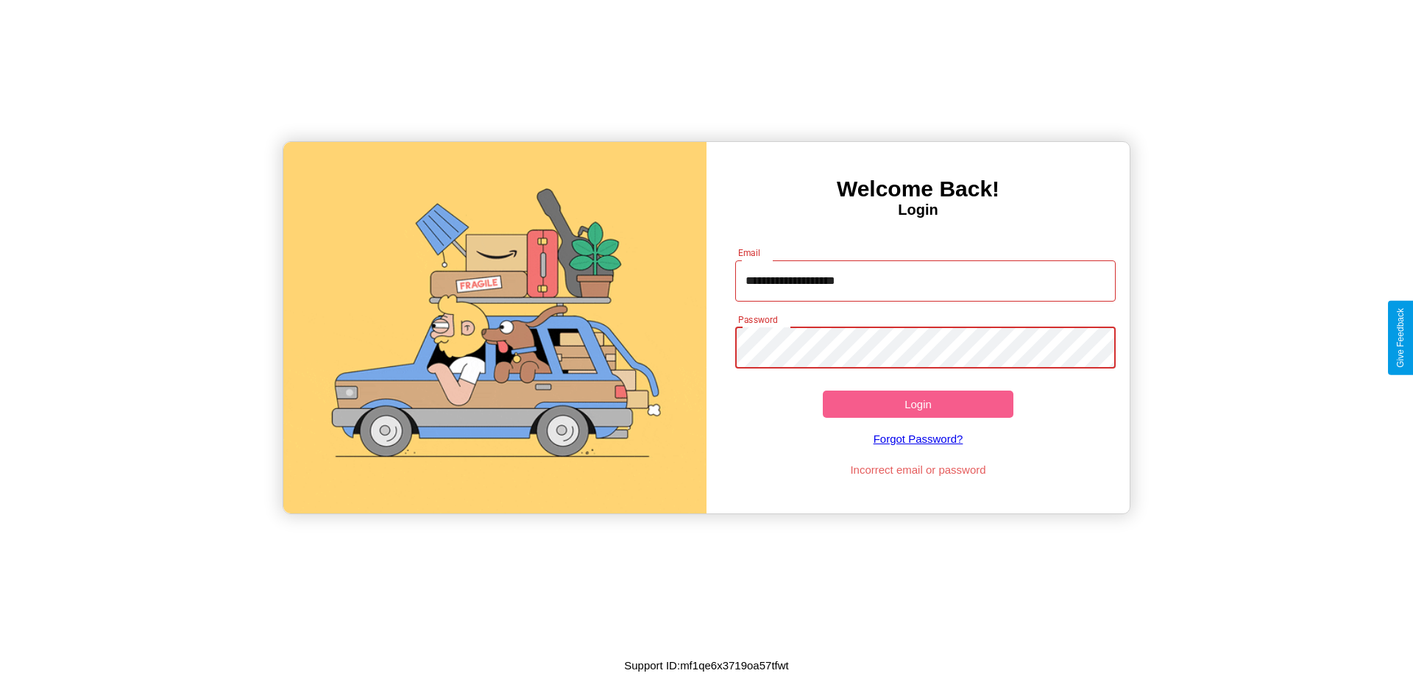  Describe the element at coordinates (918, 469) in the screenshot. I see `p: Incorrect email or password` at that location.